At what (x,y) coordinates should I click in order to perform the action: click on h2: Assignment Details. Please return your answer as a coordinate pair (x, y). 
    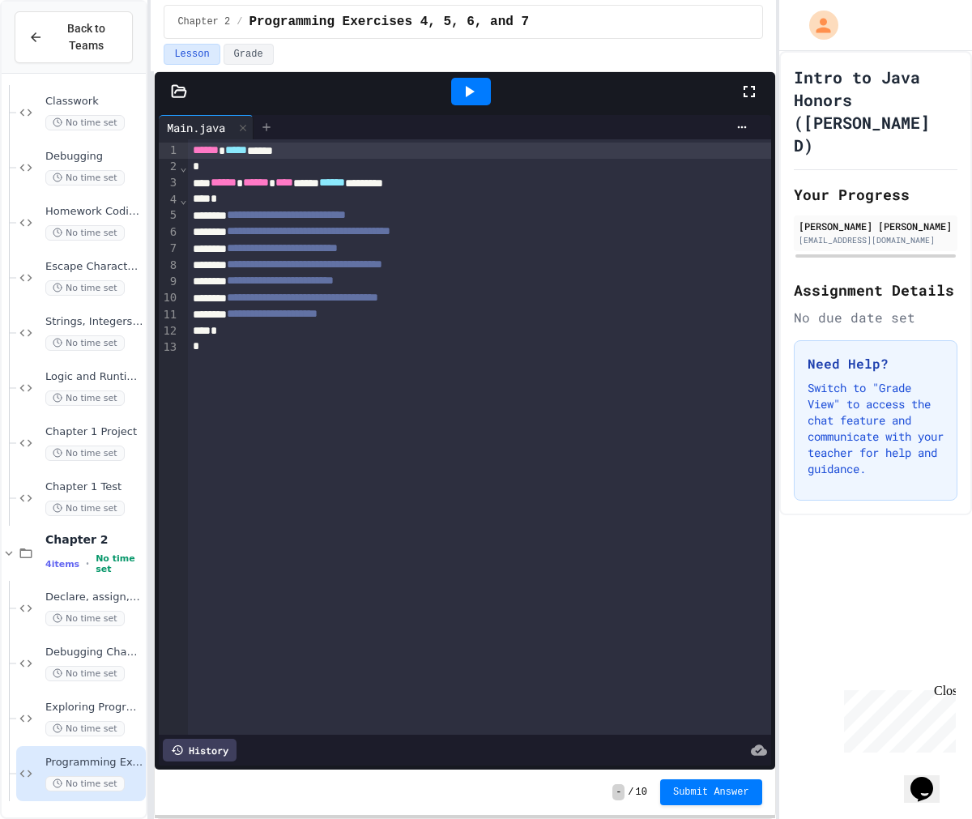
    Looking at the image, I should click on (876, 290).